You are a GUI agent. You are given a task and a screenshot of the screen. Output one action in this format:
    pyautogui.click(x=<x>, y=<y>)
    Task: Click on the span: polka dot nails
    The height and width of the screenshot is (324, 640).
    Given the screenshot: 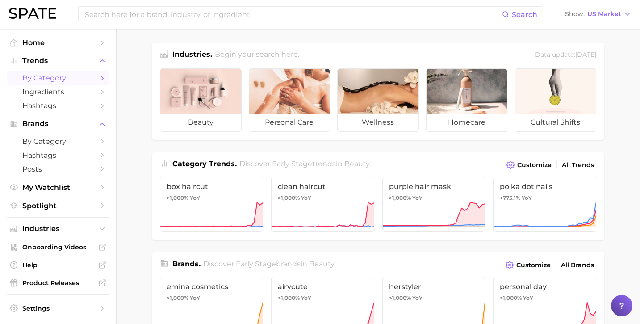 What is the action you would take?
    pyautogui.click(x=544, y=186)
    